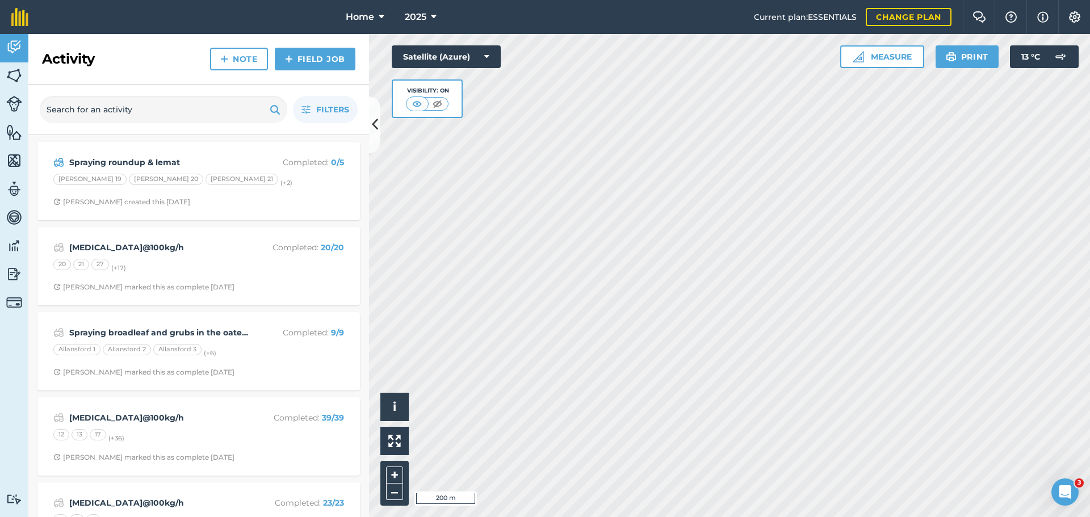 This screenshot has width=1090, height=517. What do you see at coordinates (239, 59) in the screenshot?
I see `a: Note` at bounding box center [239, 59].